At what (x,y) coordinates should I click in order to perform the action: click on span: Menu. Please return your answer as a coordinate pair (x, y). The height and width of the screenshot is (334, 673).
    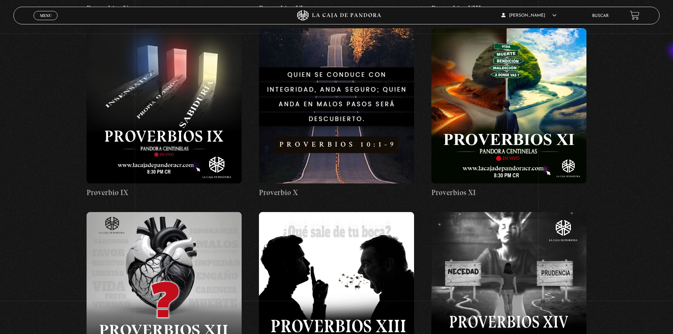
    Looking at the image, I should click on (46, 16).